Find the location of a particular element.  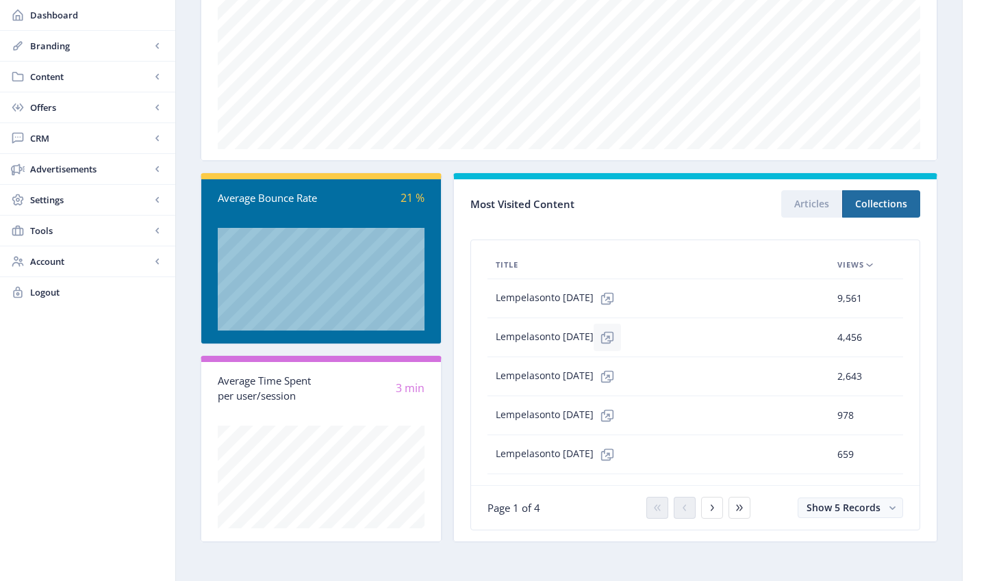

span: 978 is located at coordinates (846, 416).